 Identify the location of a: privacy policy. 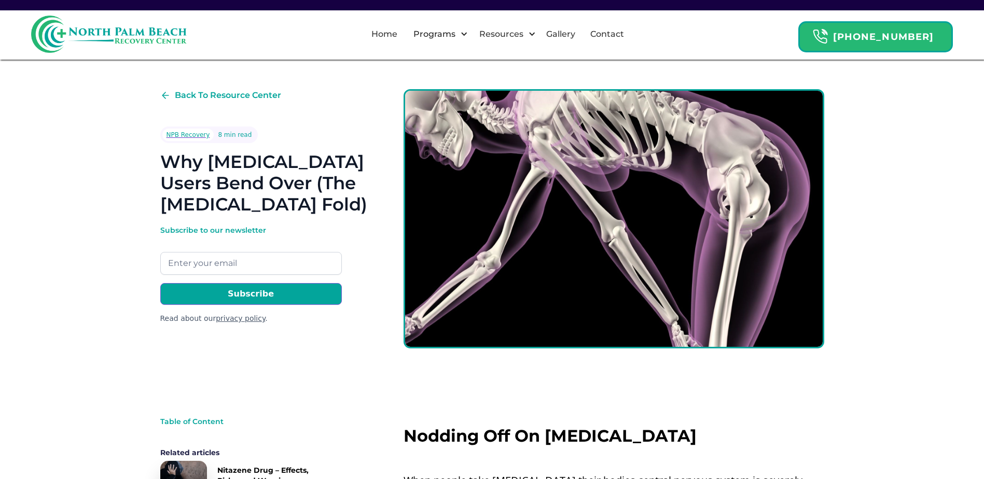
(240, 318).